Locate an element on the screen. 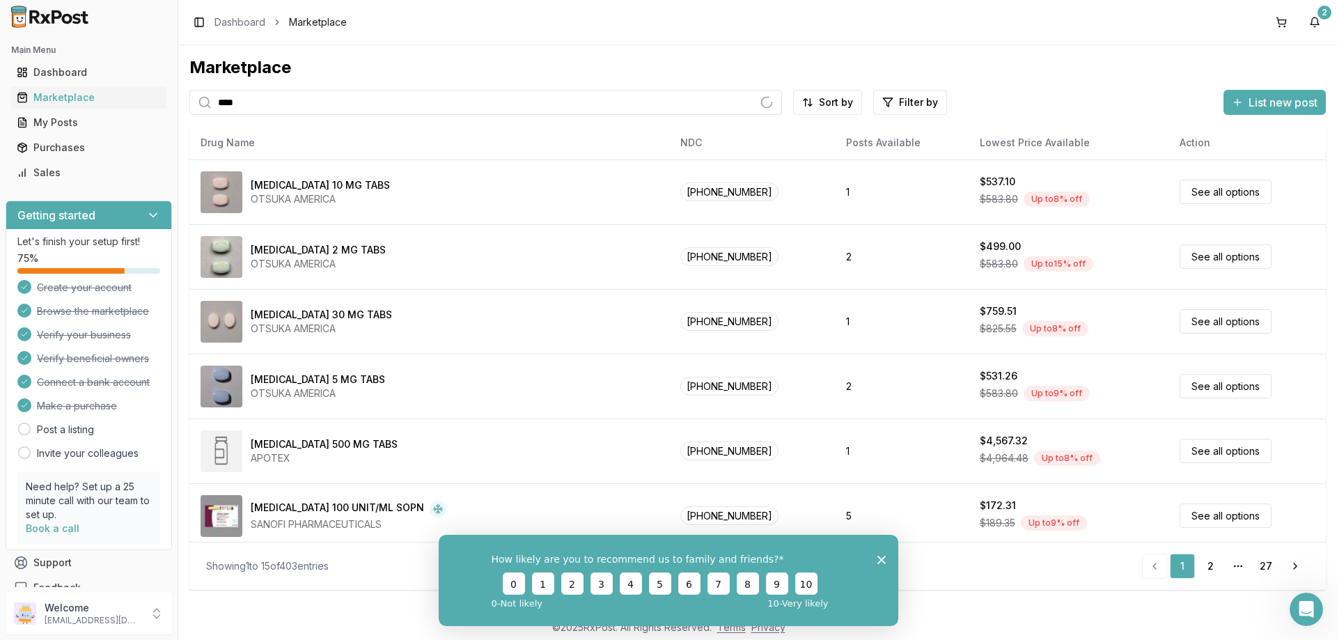 The height and width of the screenshot is (640, 1337). img: Admelog SoloStar 100 UNIT/ML SOPN is located at coordinates (221, 516).